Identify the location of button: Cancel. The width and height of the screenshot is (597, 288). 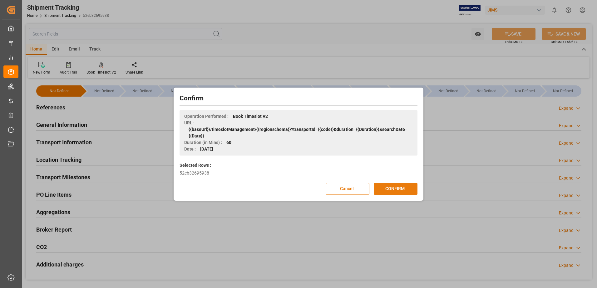
(347, 189).